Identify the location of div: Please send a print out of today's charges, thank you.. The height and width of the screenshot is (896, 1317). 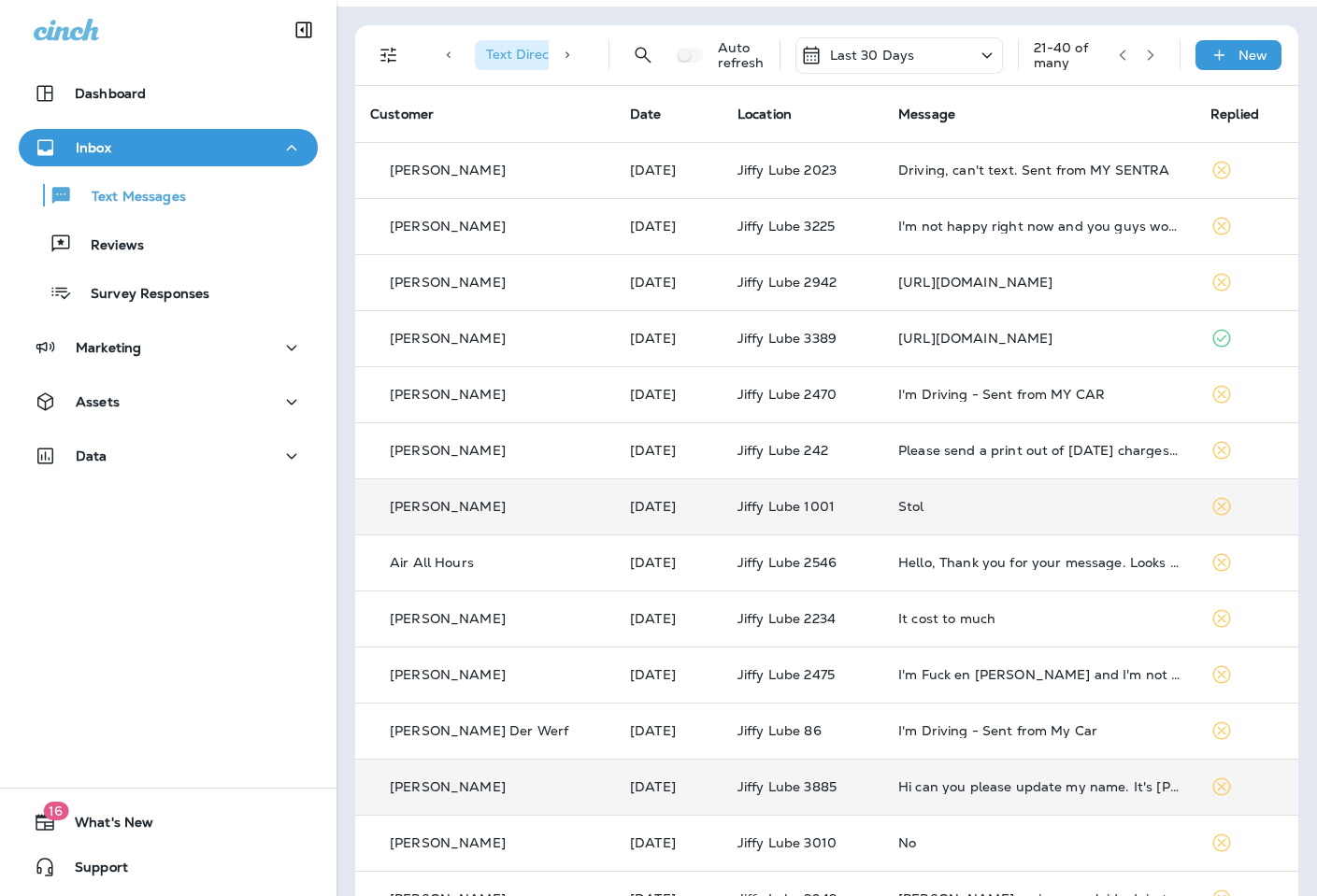
(1040, 450).